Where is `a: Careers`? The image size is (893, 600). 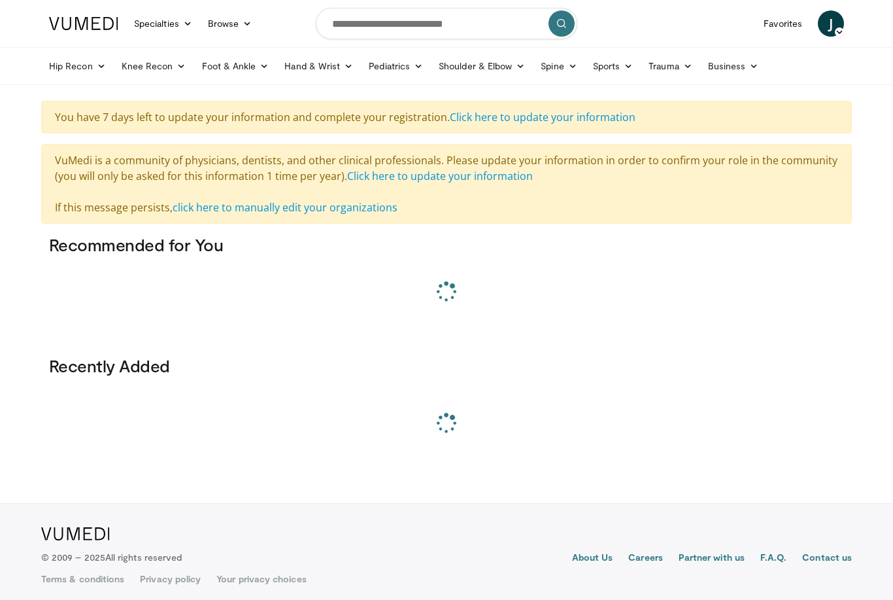 a: Careers is located at coordinates (646, 559).